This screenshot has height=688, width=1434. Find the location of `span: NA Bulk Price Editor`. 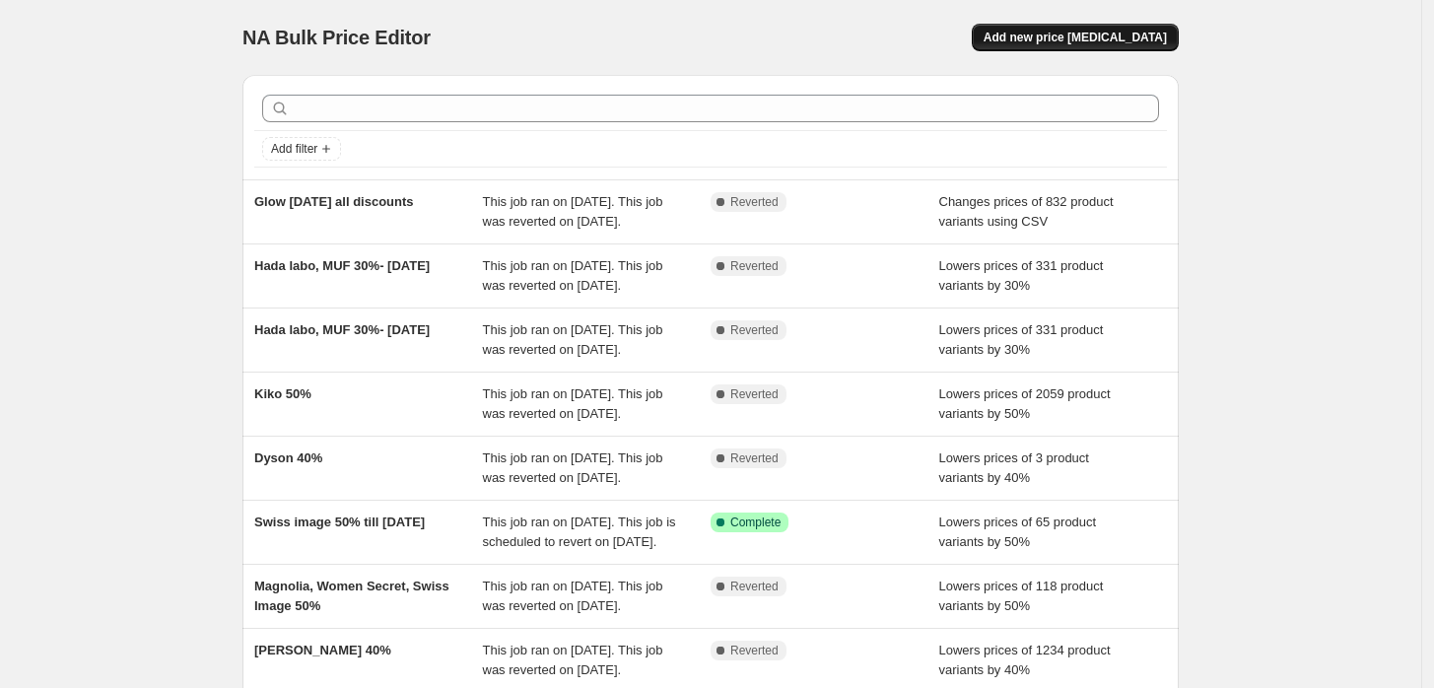

span: NA Bulk Price Editor is located at coordinates (336, 37).